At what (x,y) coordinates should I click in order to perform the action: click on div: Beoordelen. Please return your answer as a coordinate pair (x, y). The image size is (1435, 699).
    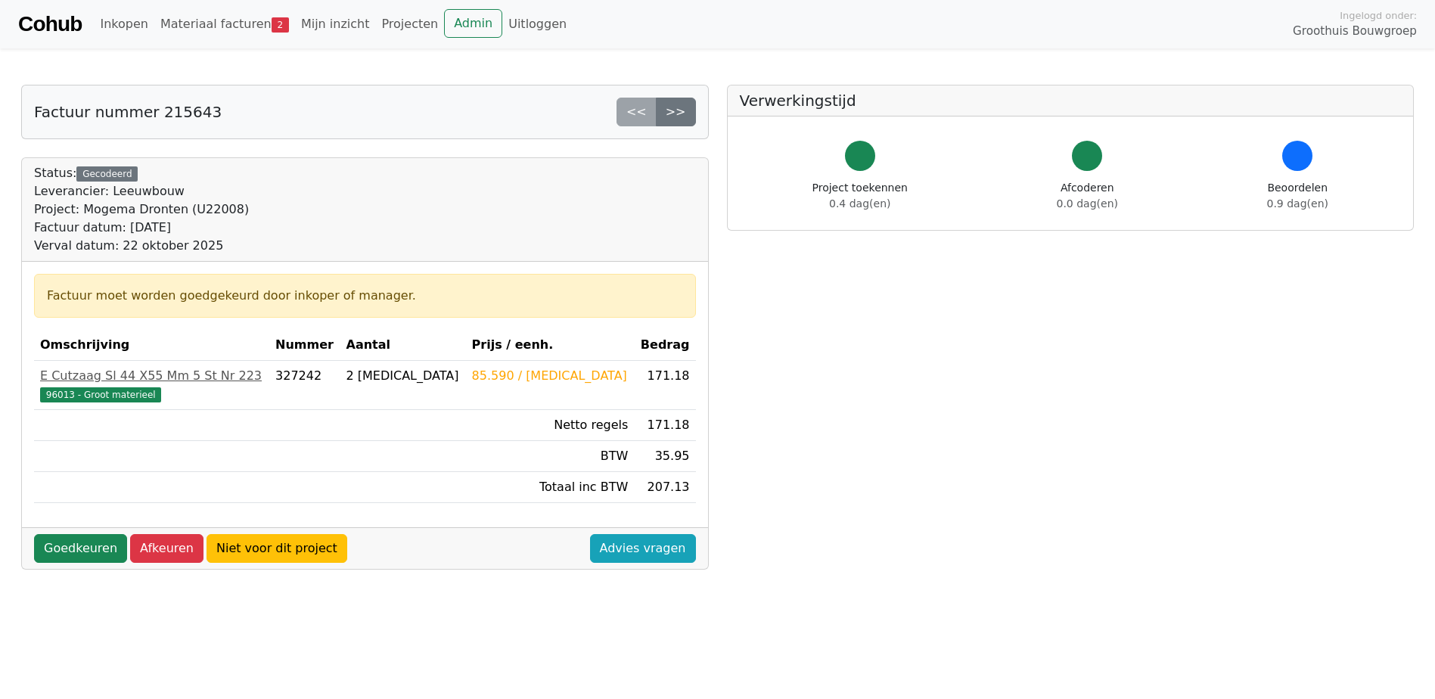
    Looking at the image, I should click on (1298, 196).